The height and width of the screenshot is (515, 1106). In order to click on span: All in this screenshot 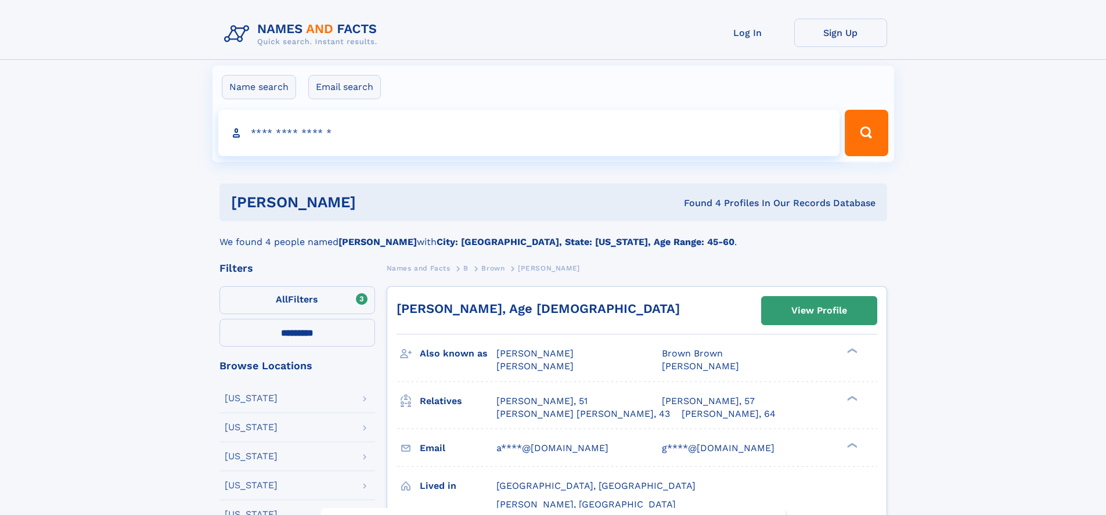, I will do `click(282, 299)`.